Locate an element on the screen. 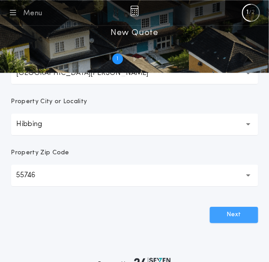  button: Menu is located at coordinates (25, 13).